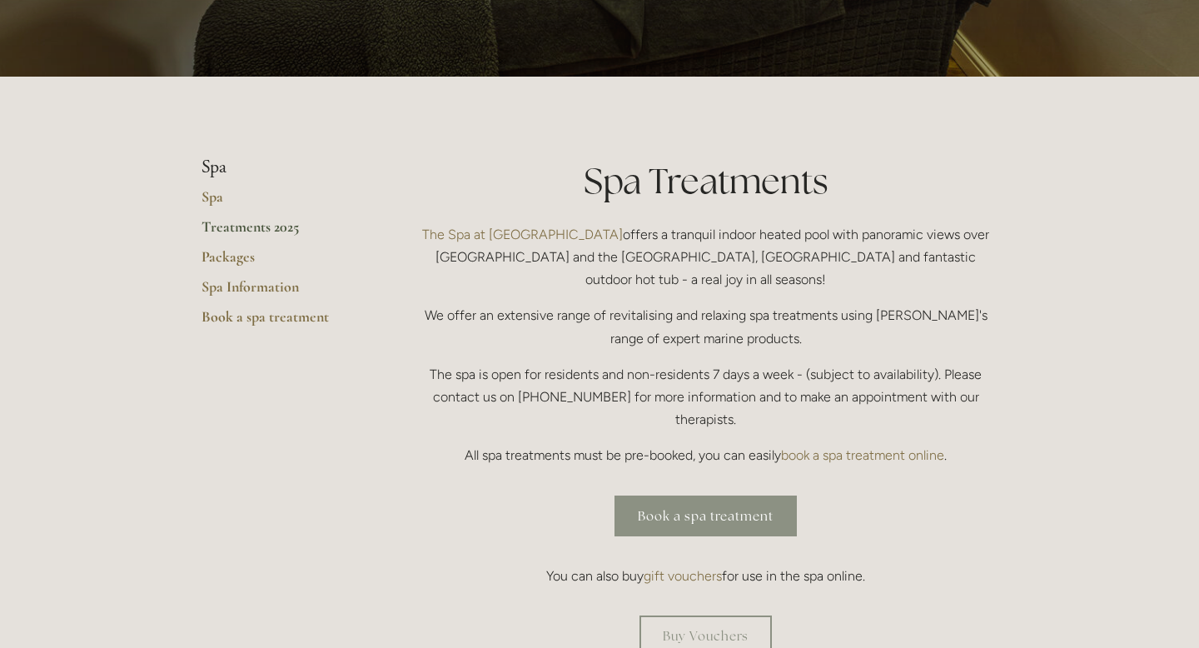 The height and width of the screenshot is (648, 1199). I want to click on li: Spa, so click(281, 167).